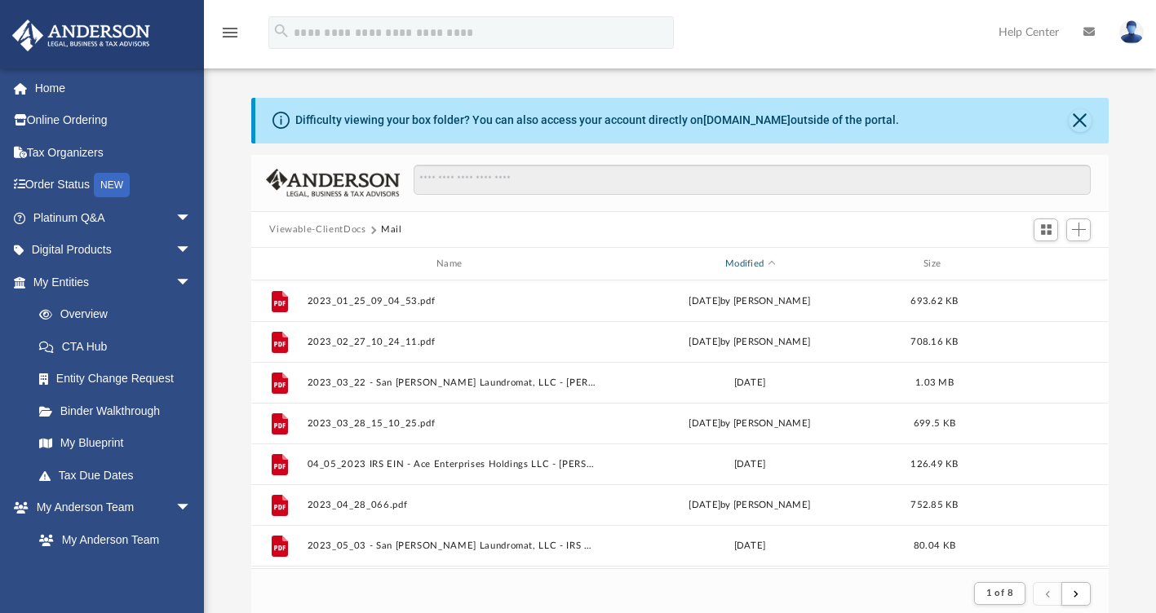 The height and width of the screenshot is (613, 1156). What do you see at coordinates (1080, 121) in the screenshot?
I see `button: Close` at bounding box center [1080, 121].